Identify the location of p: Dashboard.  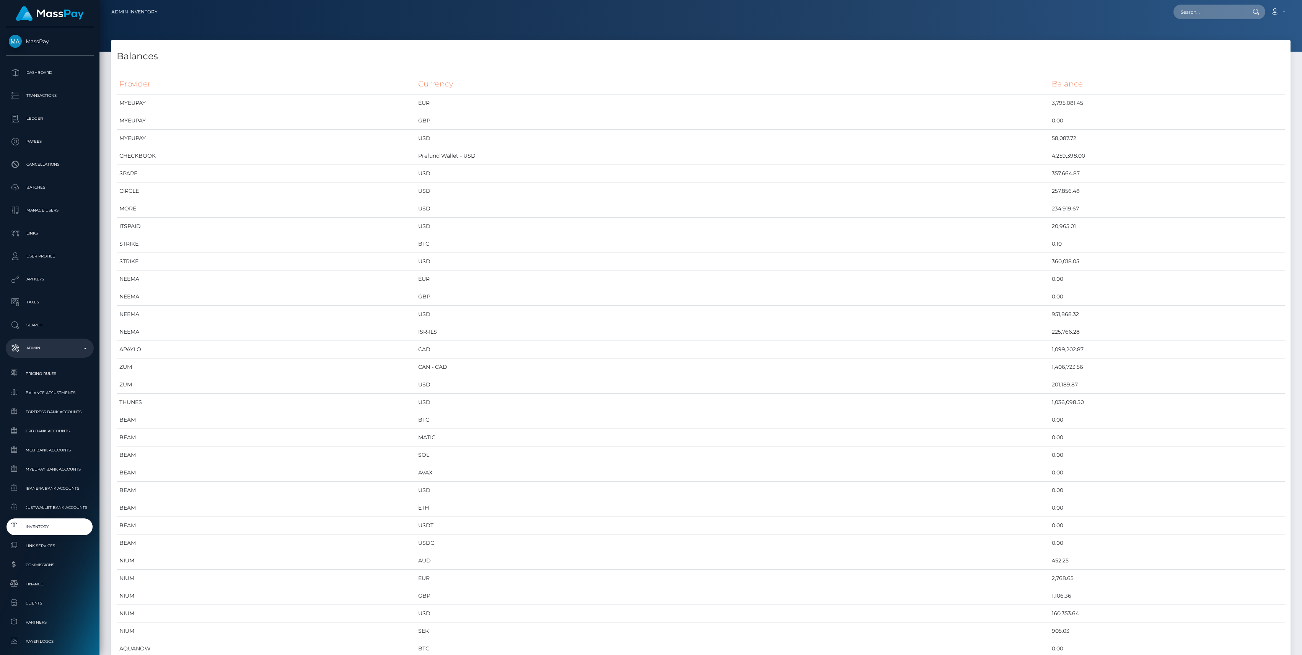
(50, 73).